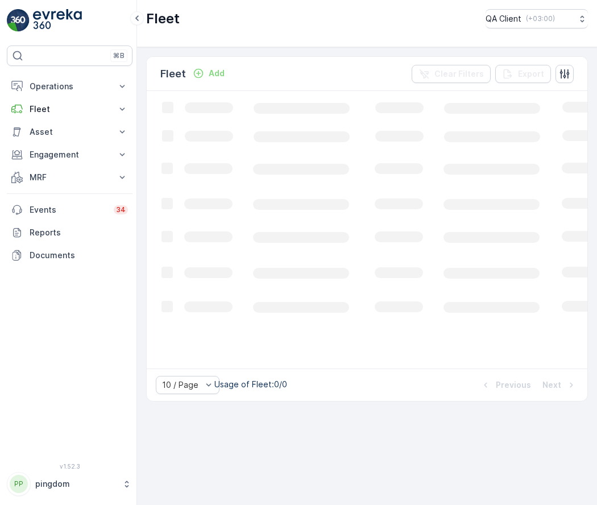 The image size is (597, 505). Describe the element at coordinates (69, 466) in the screenshot. I see `span: v 1.52.3` at that location.